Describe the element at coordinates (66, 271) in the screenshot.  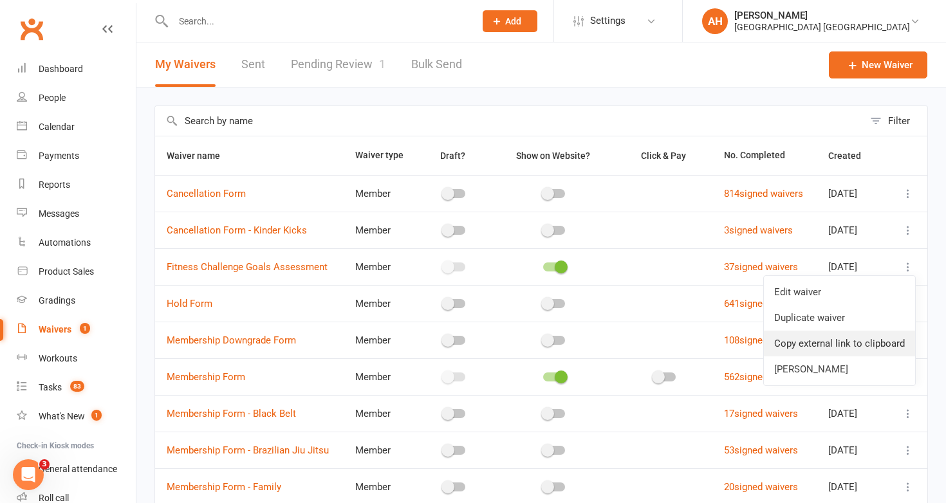
I see `div: Product Sales` at that location.